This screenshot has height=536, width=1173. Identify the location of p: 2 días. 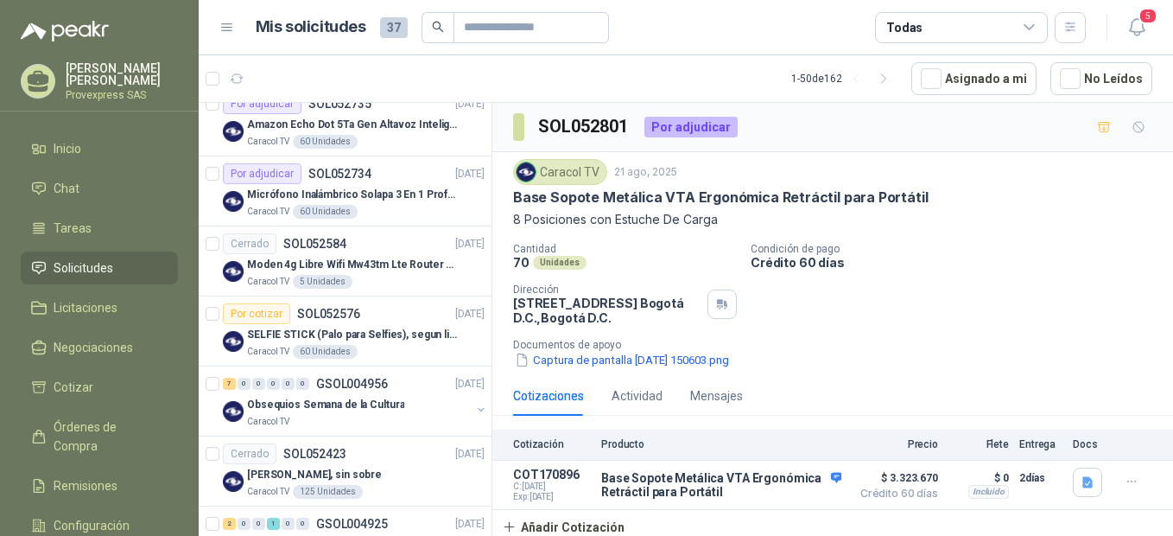
(1041, 478).